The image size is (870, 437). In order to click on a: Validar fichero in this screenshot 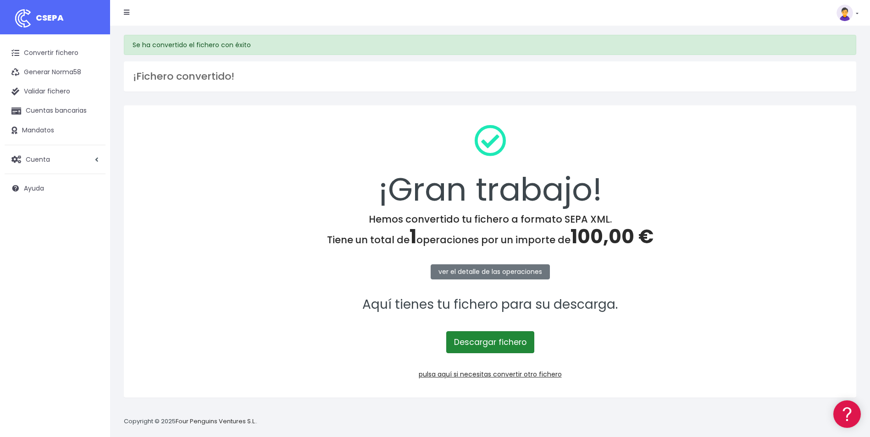, I will do `click(55, 92)`.